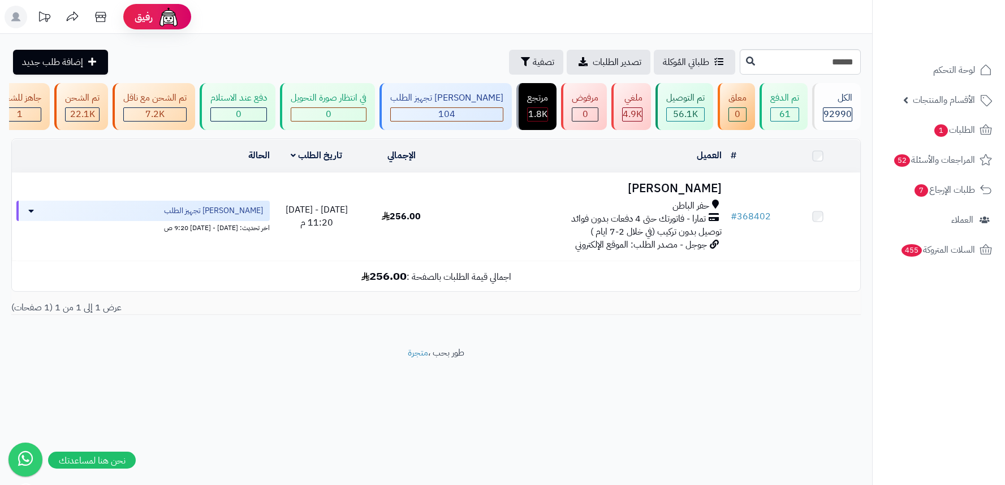  What do you see at coordinates (836, 106) in the screenshot?
I see `a: الكل92990` at bounding box center [836, 106].